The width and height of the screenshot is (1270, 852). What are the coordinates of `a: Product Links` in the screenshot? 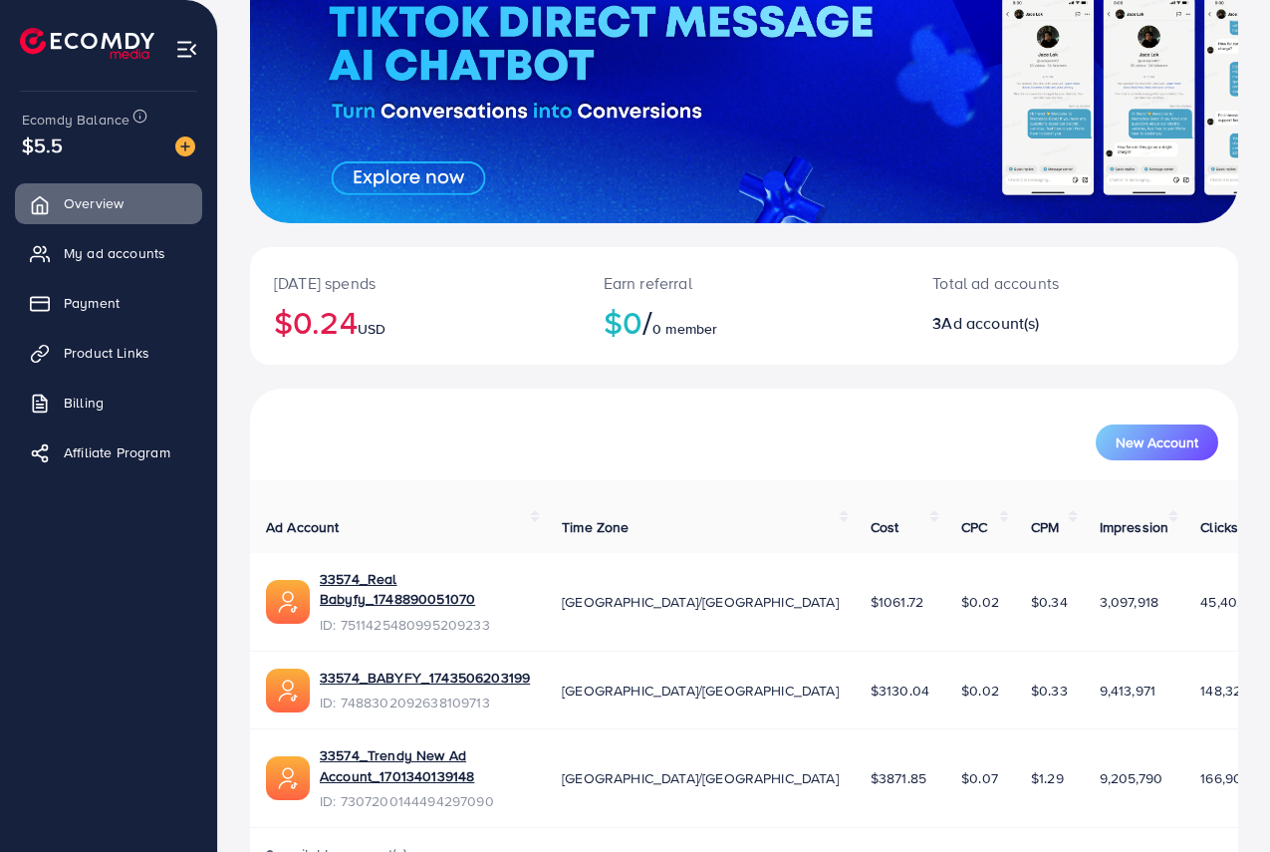 It's located at (109, 353).